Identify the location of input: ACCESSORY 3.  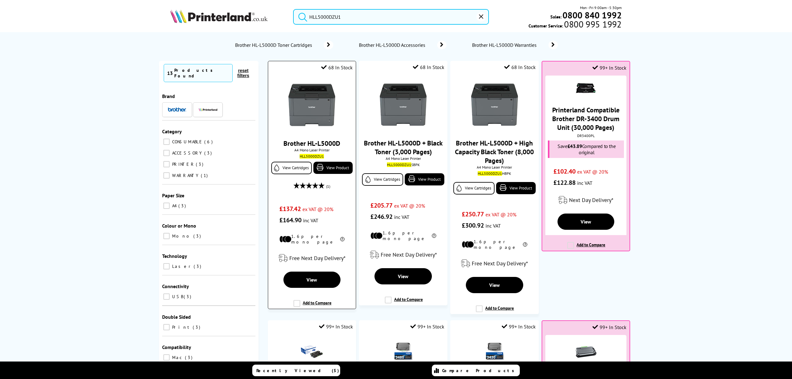
(167, 153).